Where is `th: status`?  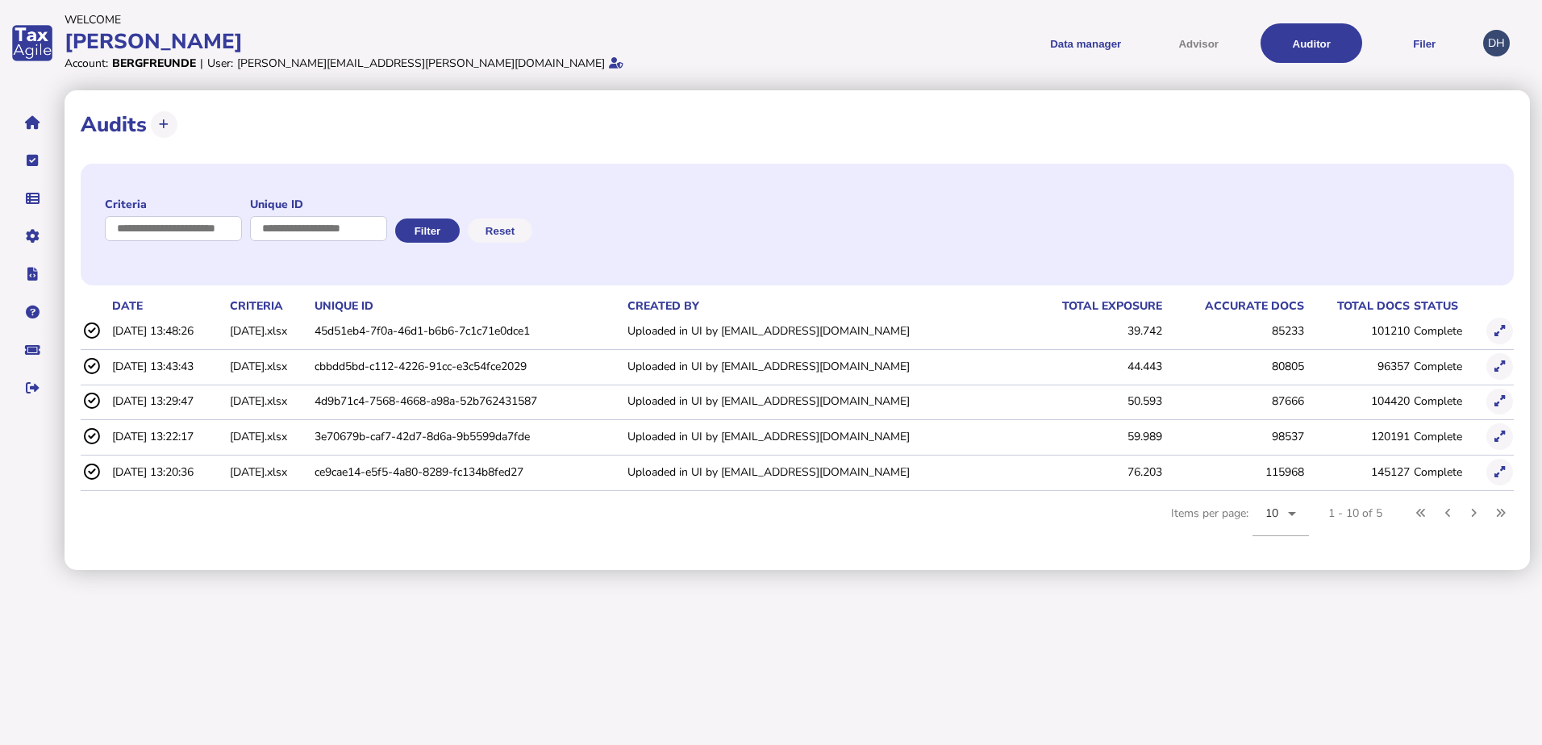 th: status is located at coordinates (1447, 306).